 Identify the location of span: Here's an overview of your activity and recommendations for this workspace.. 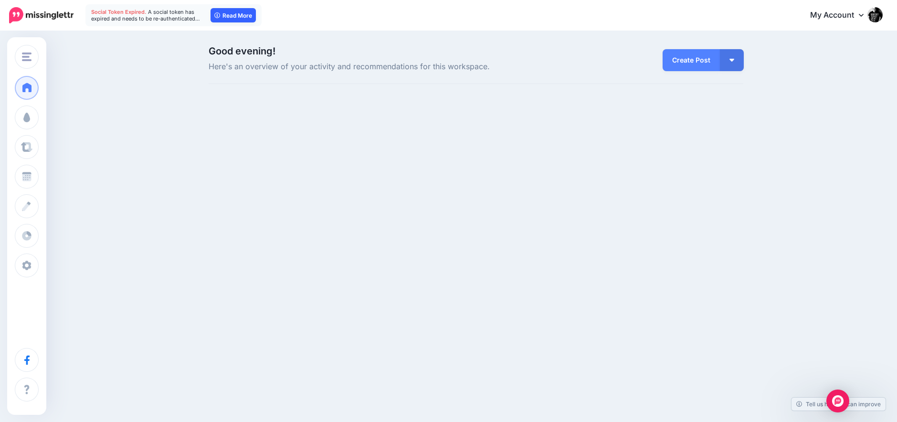
(384, 67).